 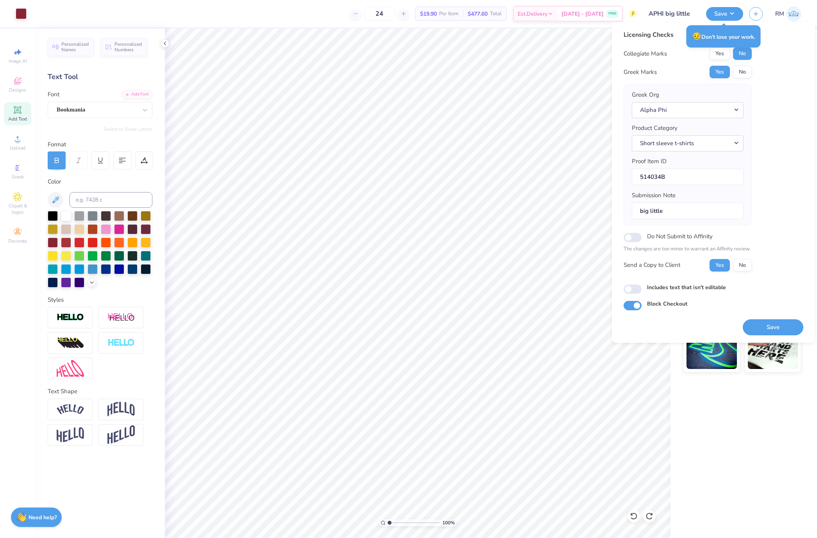 I want to click on div: Collegiate Marks, so click(x=645, y=54).